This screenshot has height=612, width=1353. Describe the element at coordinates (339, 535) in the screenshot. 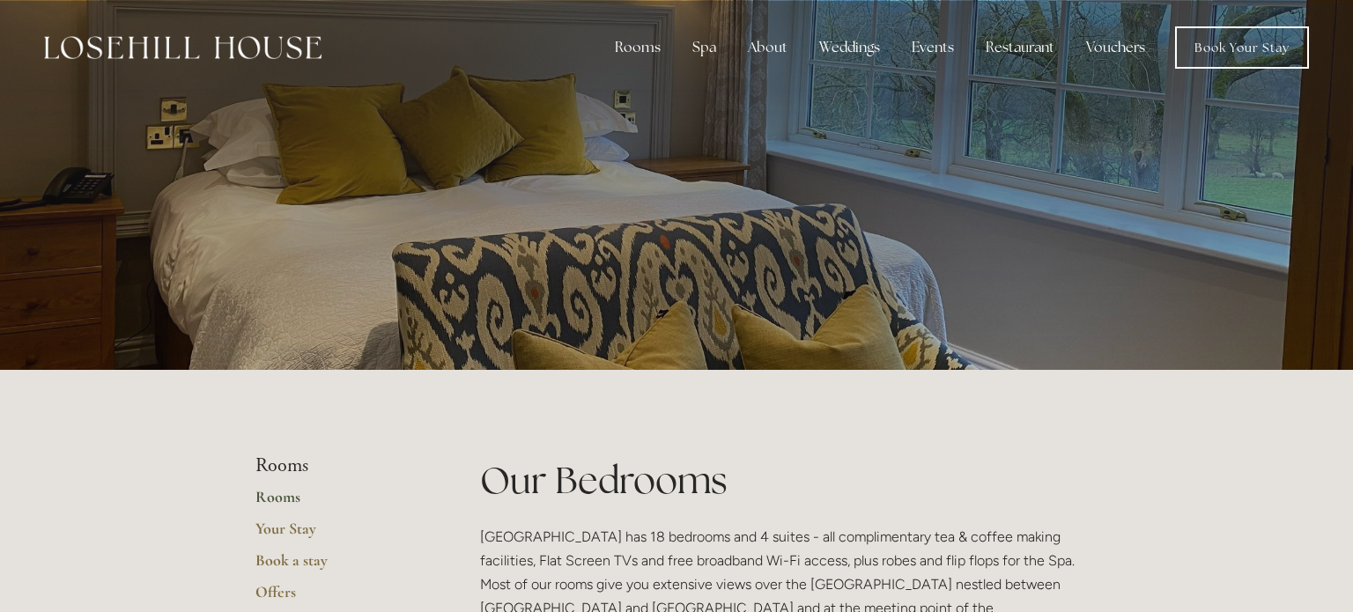

I see `a: Your Stay` at that location.